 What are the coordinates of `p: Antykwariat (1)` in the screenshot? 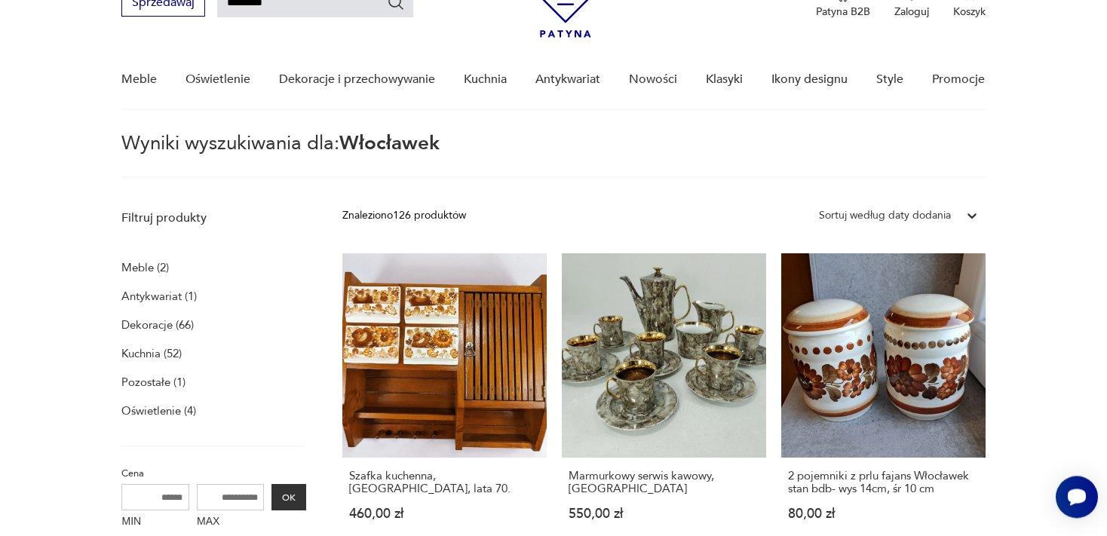 It's located at (159, 296).